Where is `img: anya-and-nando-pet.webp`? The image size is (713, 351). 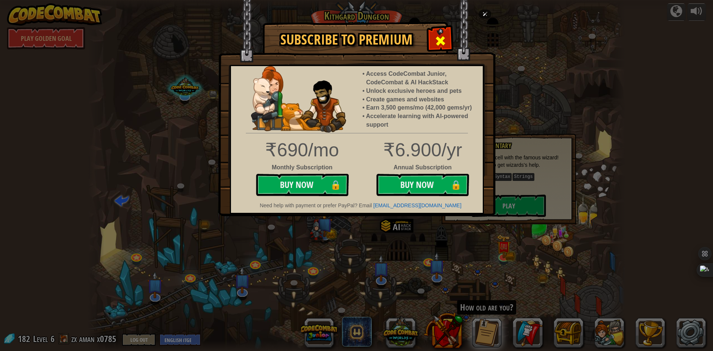
img: anya-and-nando-pet.webp is located at coordinates (299, 99).